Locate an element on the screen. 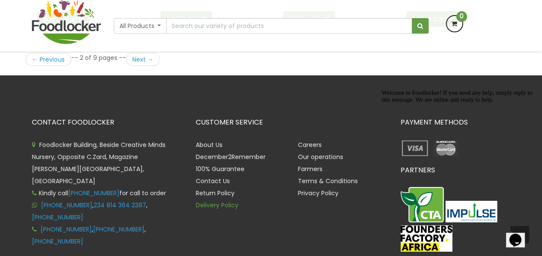 This screenshot has width=542, height=256. a: 100% Guarantee is located at coordinates (220, 169).